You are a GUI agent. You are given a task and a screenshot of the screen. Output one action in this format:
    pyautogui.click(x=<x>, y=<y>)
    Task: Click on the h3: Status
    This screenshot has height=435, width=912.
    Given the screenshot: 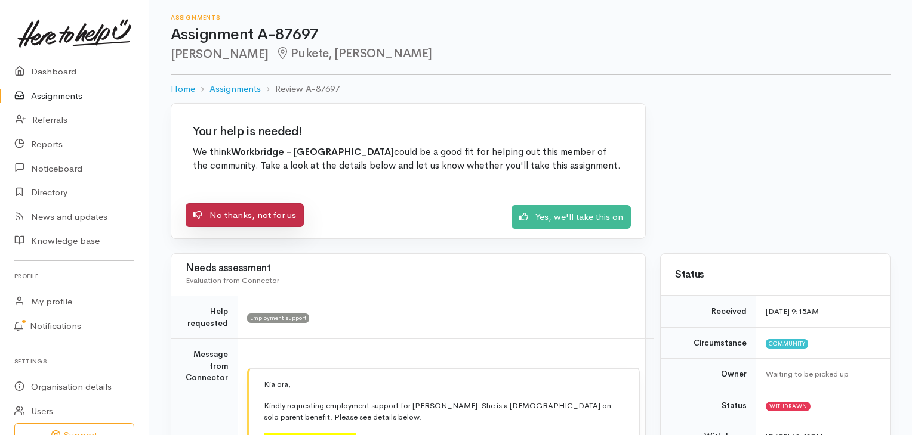 What is the action you would take?
    pyautogui.click(x=775, y=275)
    